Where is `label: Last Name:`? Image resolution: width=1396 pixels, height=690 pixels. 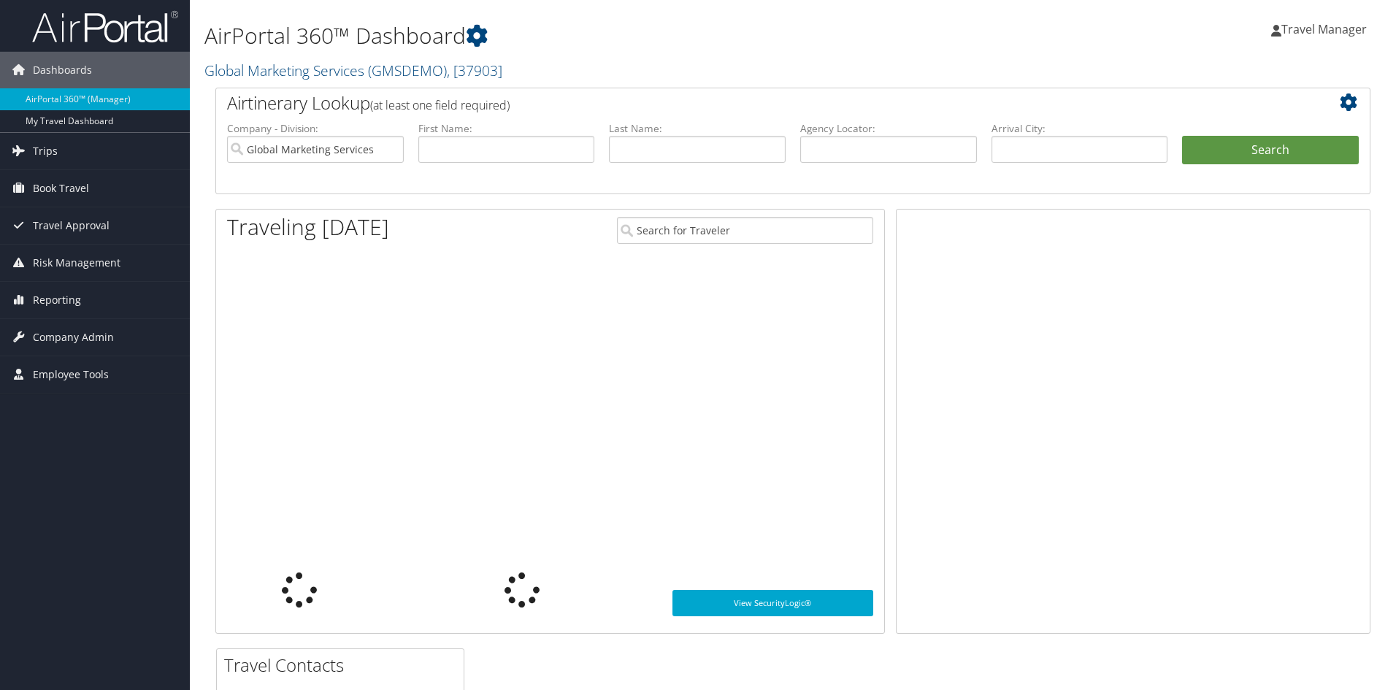
label: Last Name: is located at coordinates (697, 128).